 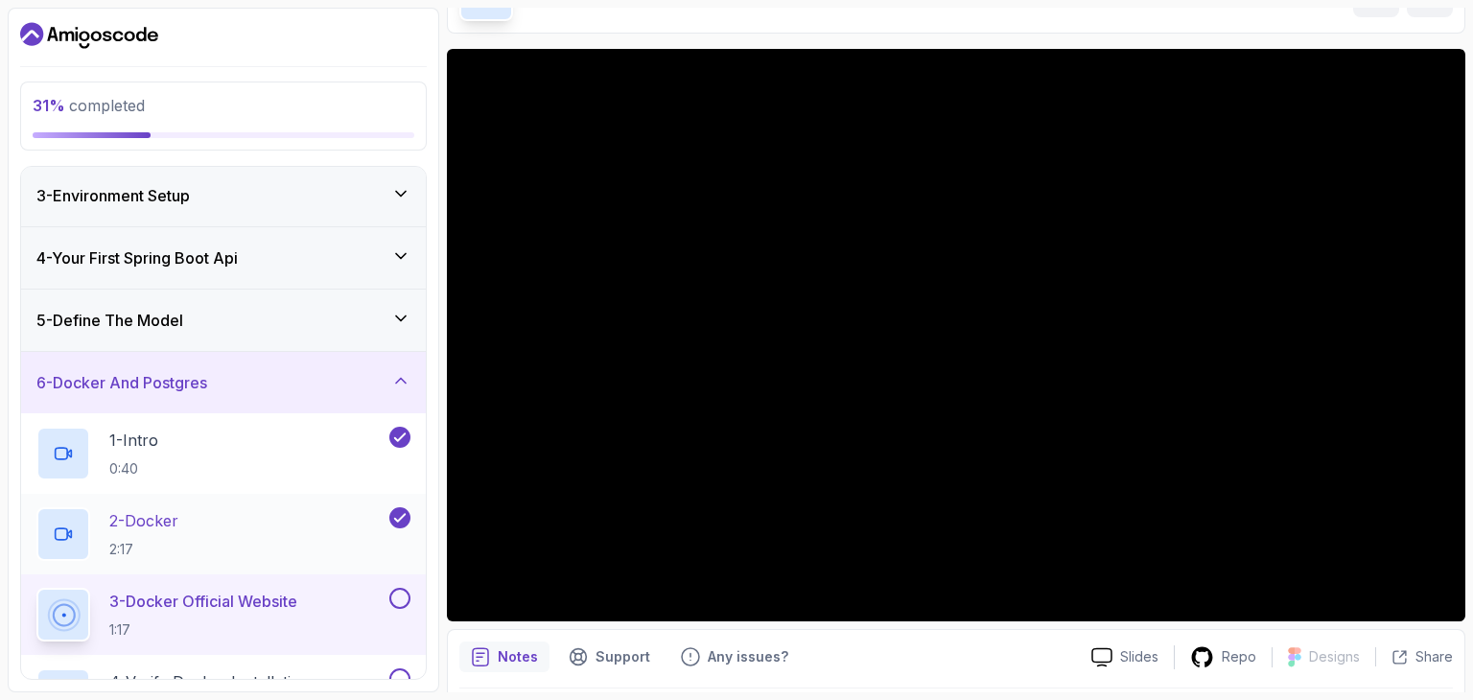 I want to click on span: completed, so click(x=88, y=105).